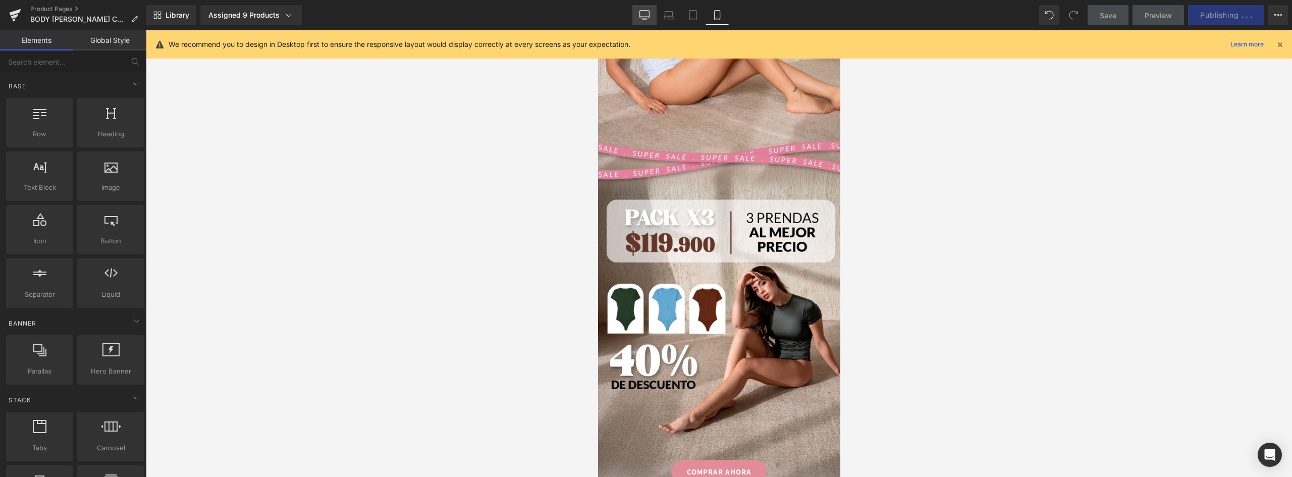 The height and width of the screenshot is (477, 1292). Describe the element at coordinates (1158, 15) in the screenshot. I see `a: Preview` at that location.